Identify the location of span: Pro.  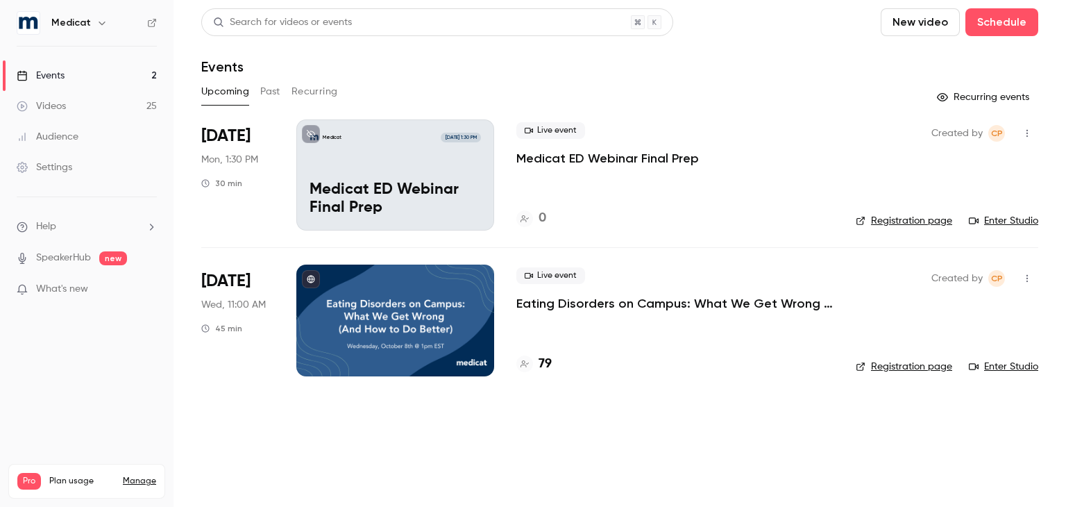
(29, 481).